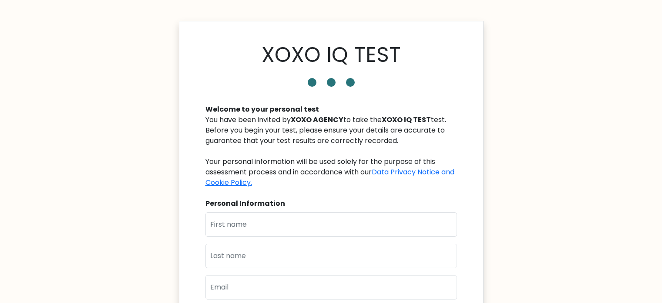 Image resolution: width=662 pixels, height=303 pixels. What do you see at coordinates (330, 177) in the screenshot?
I see `a: Data Privacy Notice and Cookie Policy.` at bounding box center [330, 177].